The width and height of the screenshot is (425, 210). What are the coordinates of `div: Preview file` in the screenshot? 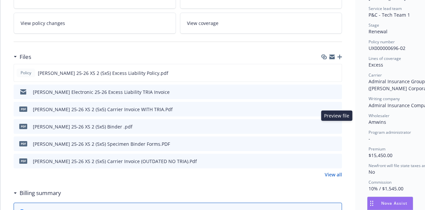 It's located at (337, 115).